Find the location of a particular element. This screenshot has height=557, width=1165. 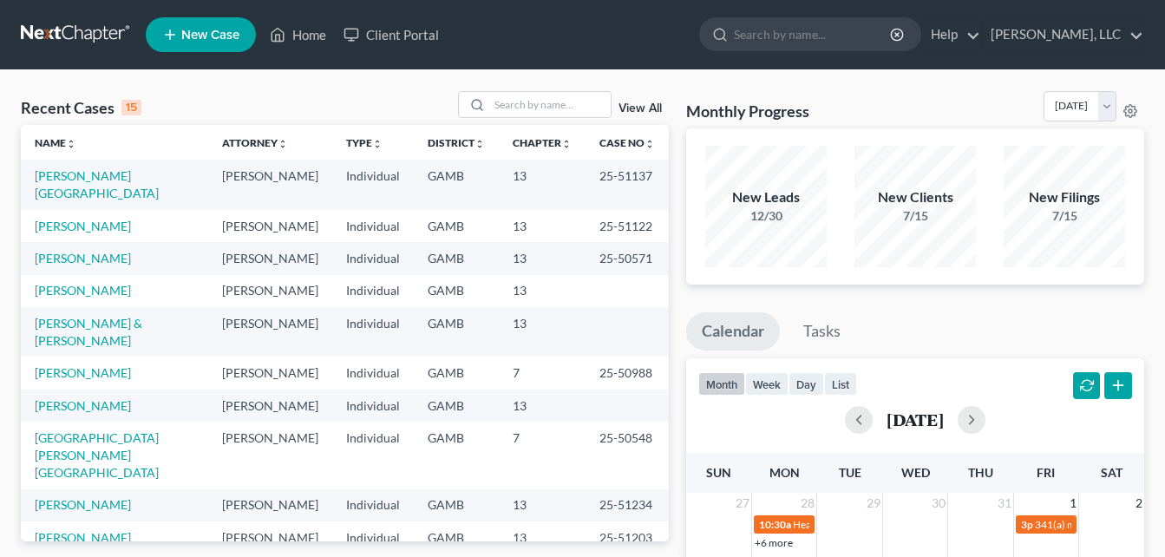

h3: Monthly Progress is located at coordinates (748, 111).